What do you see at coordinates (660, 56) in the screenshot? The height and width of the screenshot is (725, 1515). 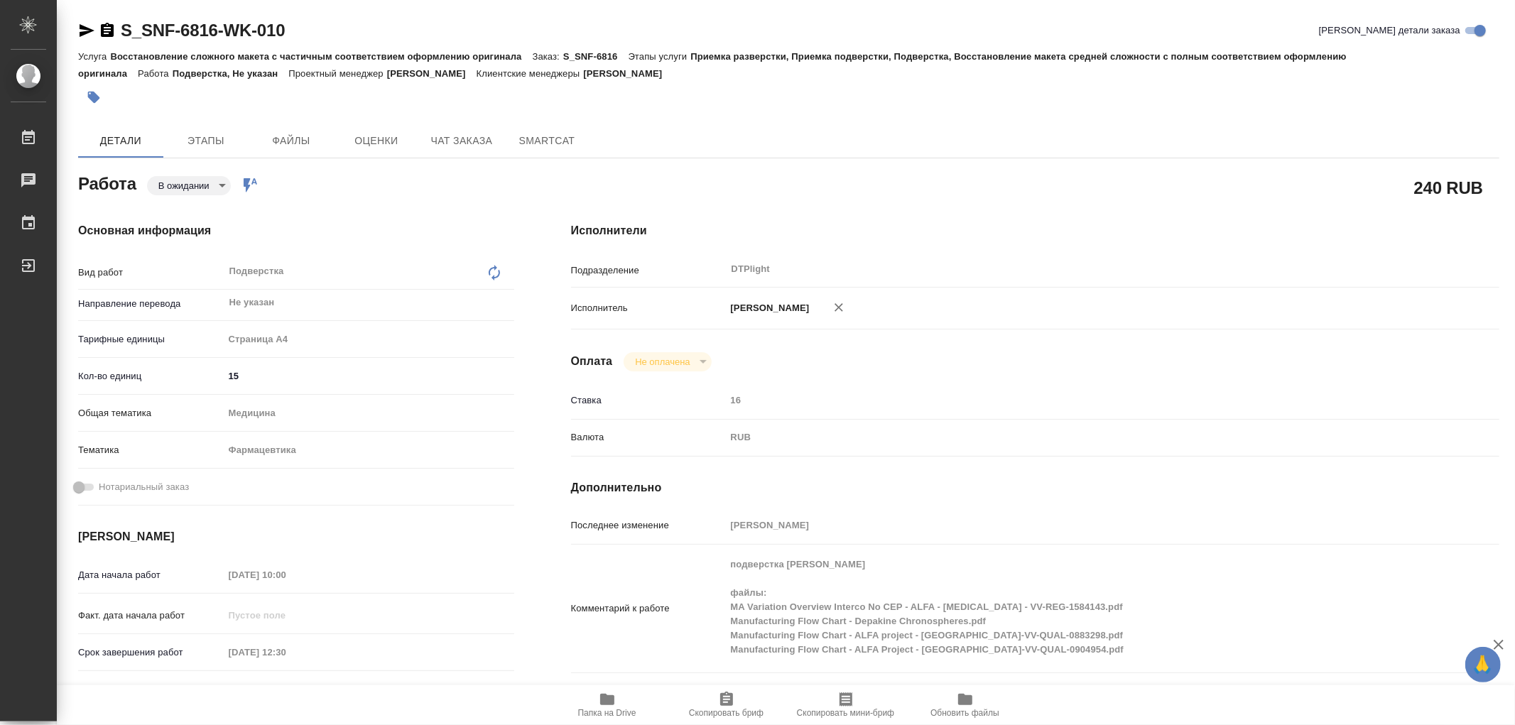 I see `p: Этапы услуги` at bounding box center [660, 56].